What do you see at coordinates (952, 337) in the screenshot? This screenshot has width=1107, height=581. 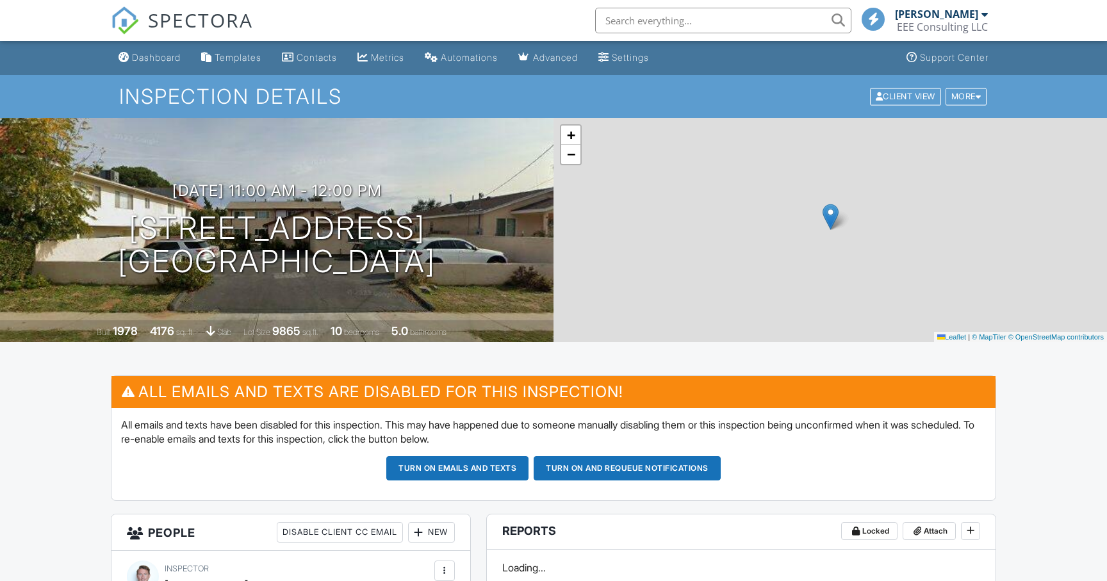 I see `a: Leaflet` at bounding box center [952, 337].